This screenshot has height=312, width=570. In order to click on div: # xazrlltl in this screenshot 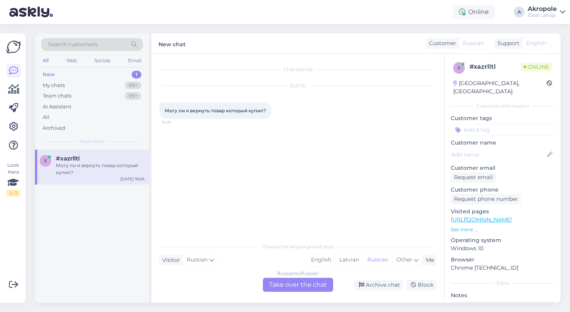, I will do `click(495, 67)`.